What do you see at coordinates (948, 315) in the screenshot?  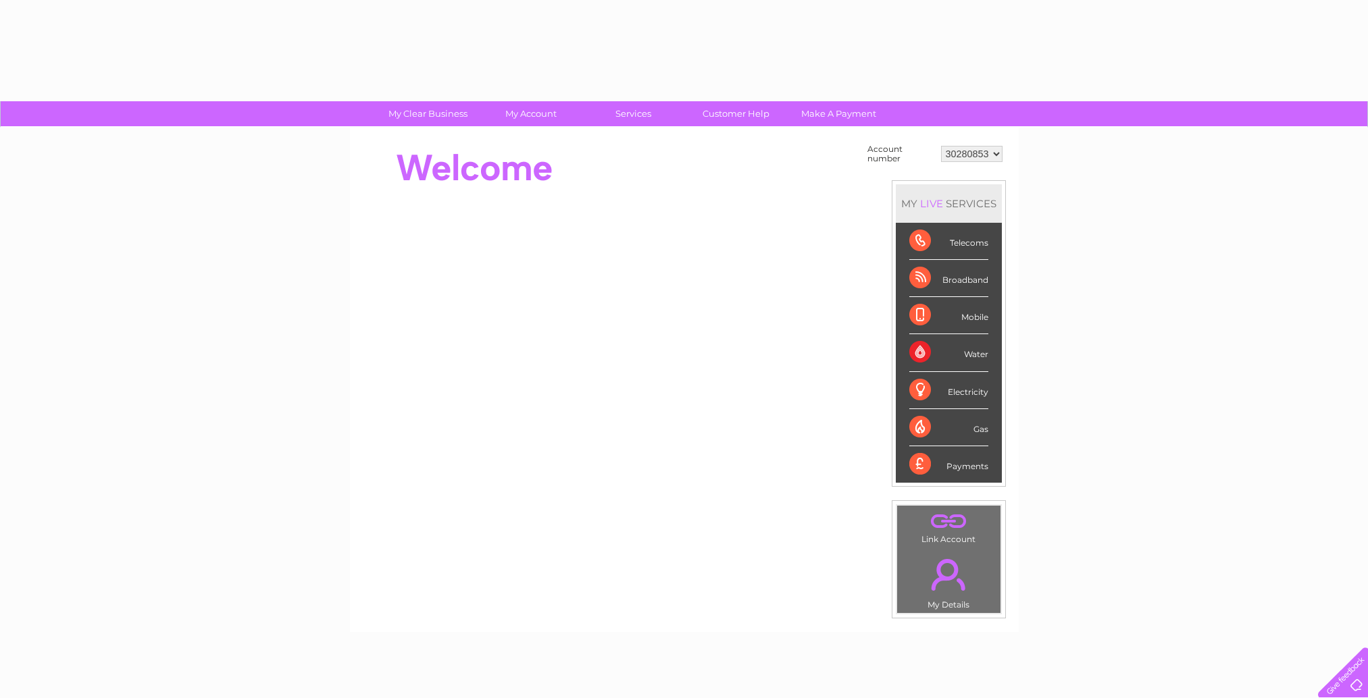 I see `div: Mobile` at bounding box center [948, 315].